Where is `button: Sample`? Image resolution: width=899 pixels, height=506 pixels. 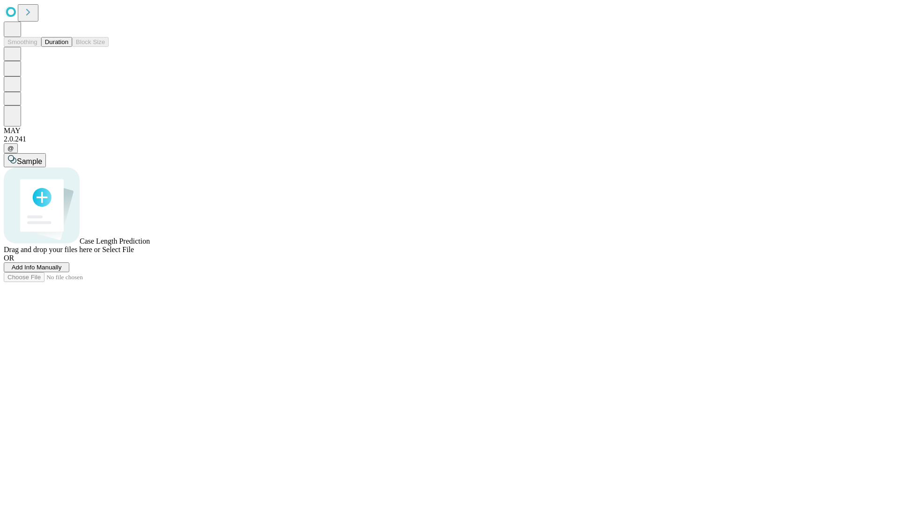
button: Sample is located at coordinates (25, 160).